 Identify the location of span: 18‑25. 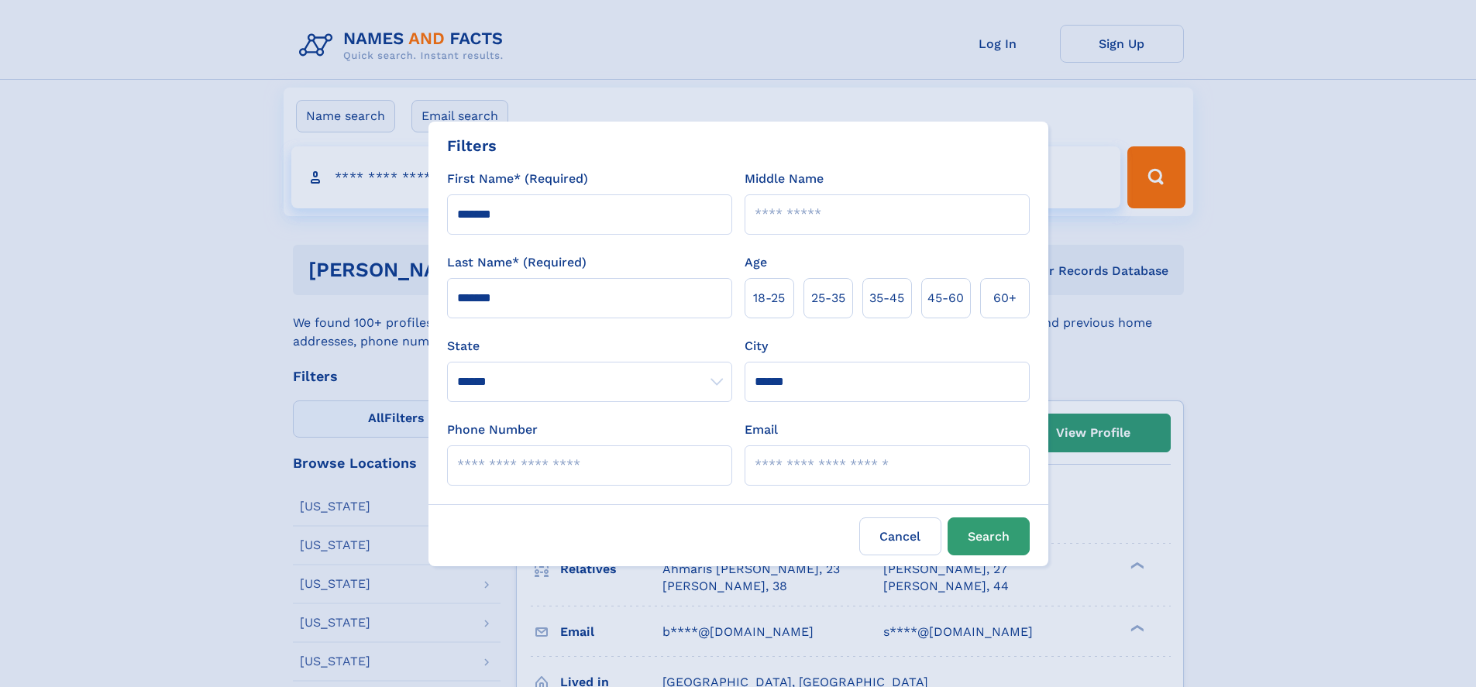
(768, 298).